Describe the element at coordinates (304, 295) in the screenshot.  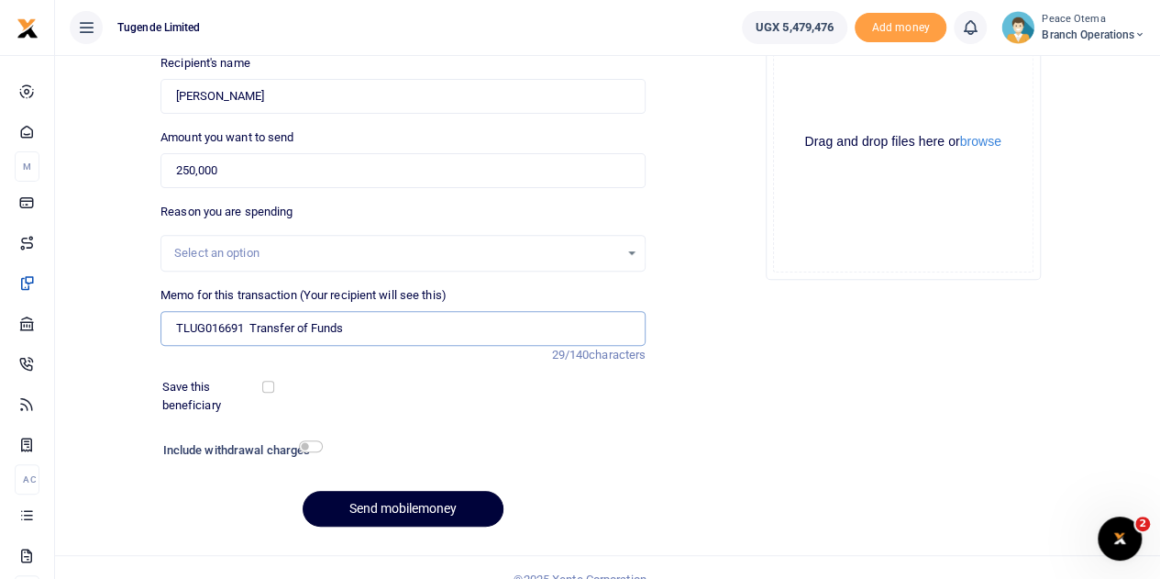
I see `label: Memo for this transaction (Your recipient will see this)` at that location.